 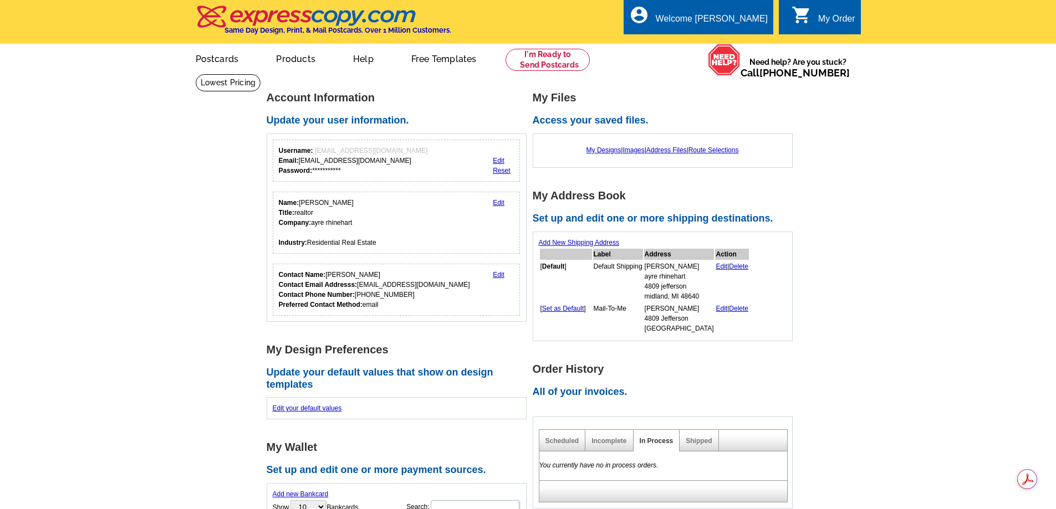 I want to click on a: Same Day Design, Print, & Mail Postcards. Over 1 Million Customers., so click(x=323, y=24).